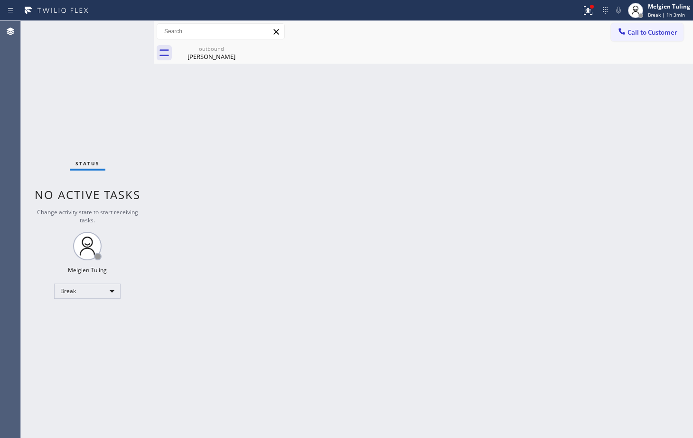 The height and width of the screenshot is (438, 693). Describe the element at coordinates (211, 48) in the screenshot. I see `div: outbound` at that location.